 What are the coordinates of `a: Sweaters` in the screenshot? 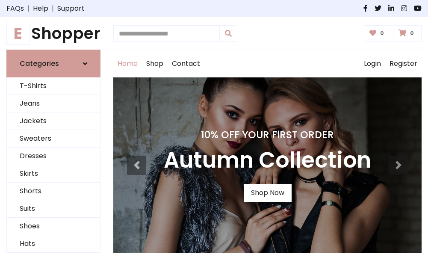 It's located at (53, 139).